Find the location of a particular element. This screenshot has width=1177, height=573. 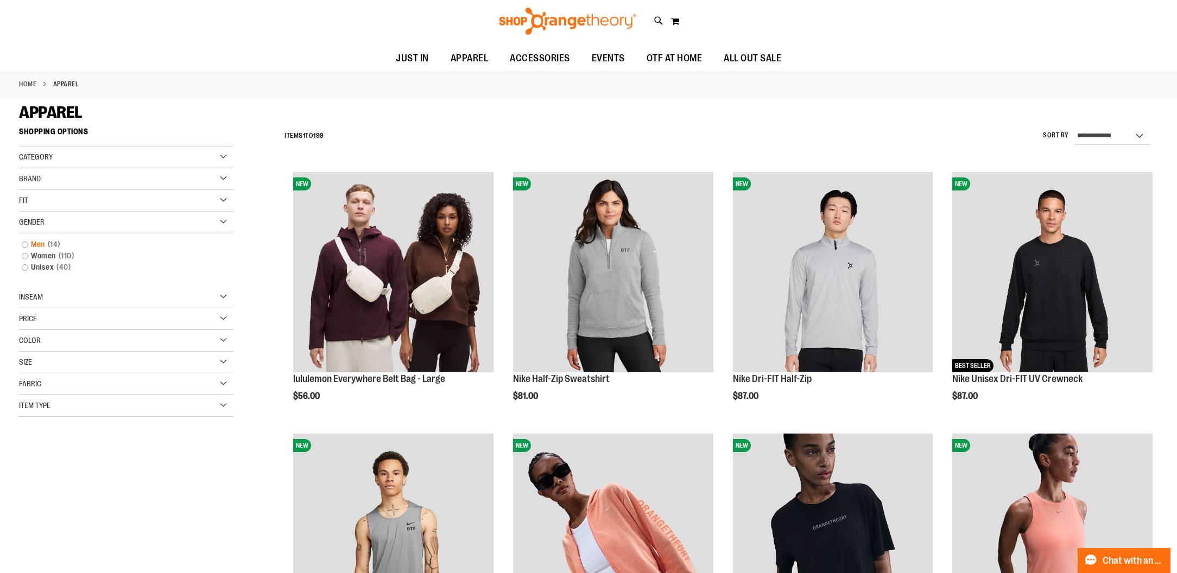

button: Chat with an Expert is located at coordinates (1124, 561).